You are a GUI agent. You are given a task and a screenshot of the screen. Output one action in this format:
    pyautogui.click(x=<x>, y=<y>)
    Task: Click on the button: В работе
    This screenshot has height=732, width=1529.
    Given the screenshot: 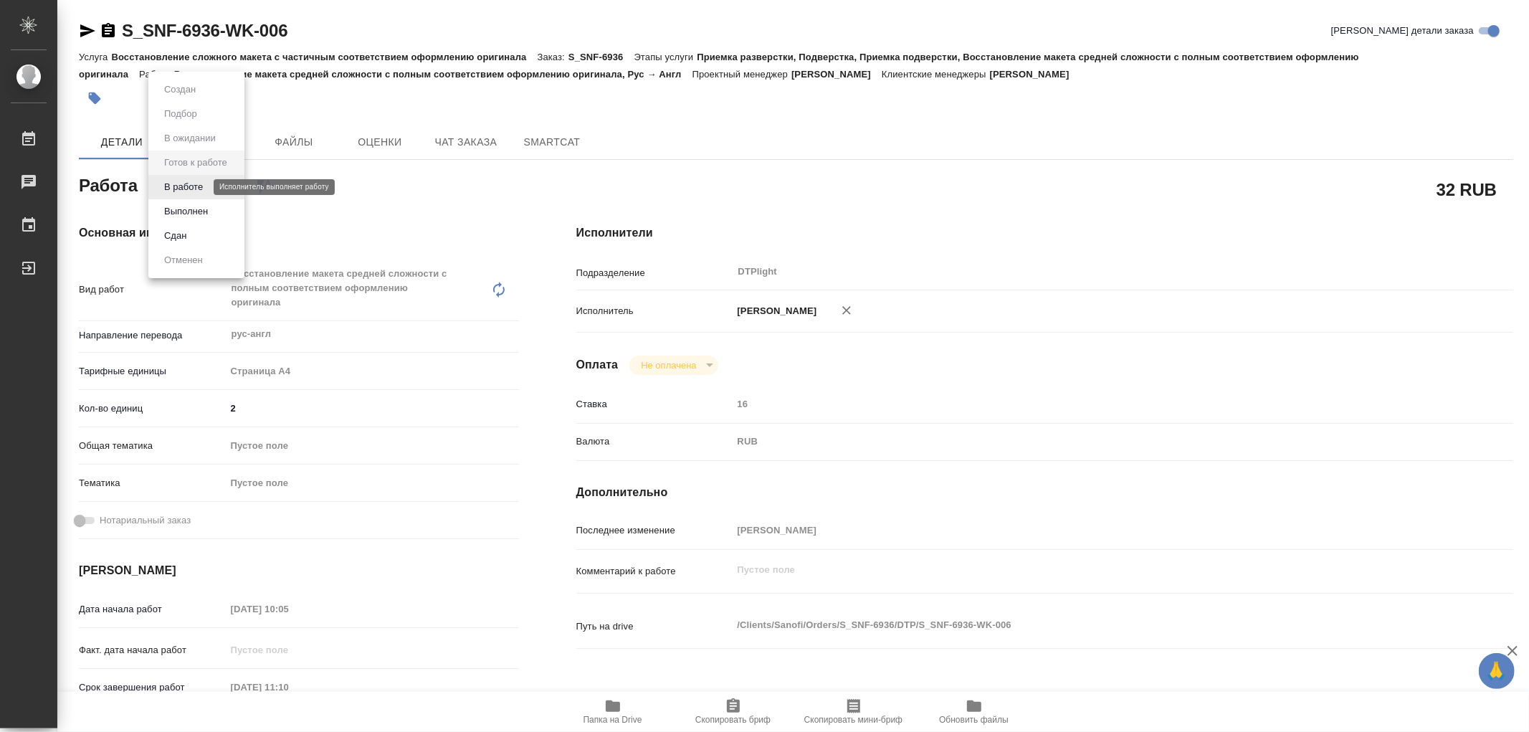 What is the action you would take?
    pyautogui.click(x=184, y=187)
    